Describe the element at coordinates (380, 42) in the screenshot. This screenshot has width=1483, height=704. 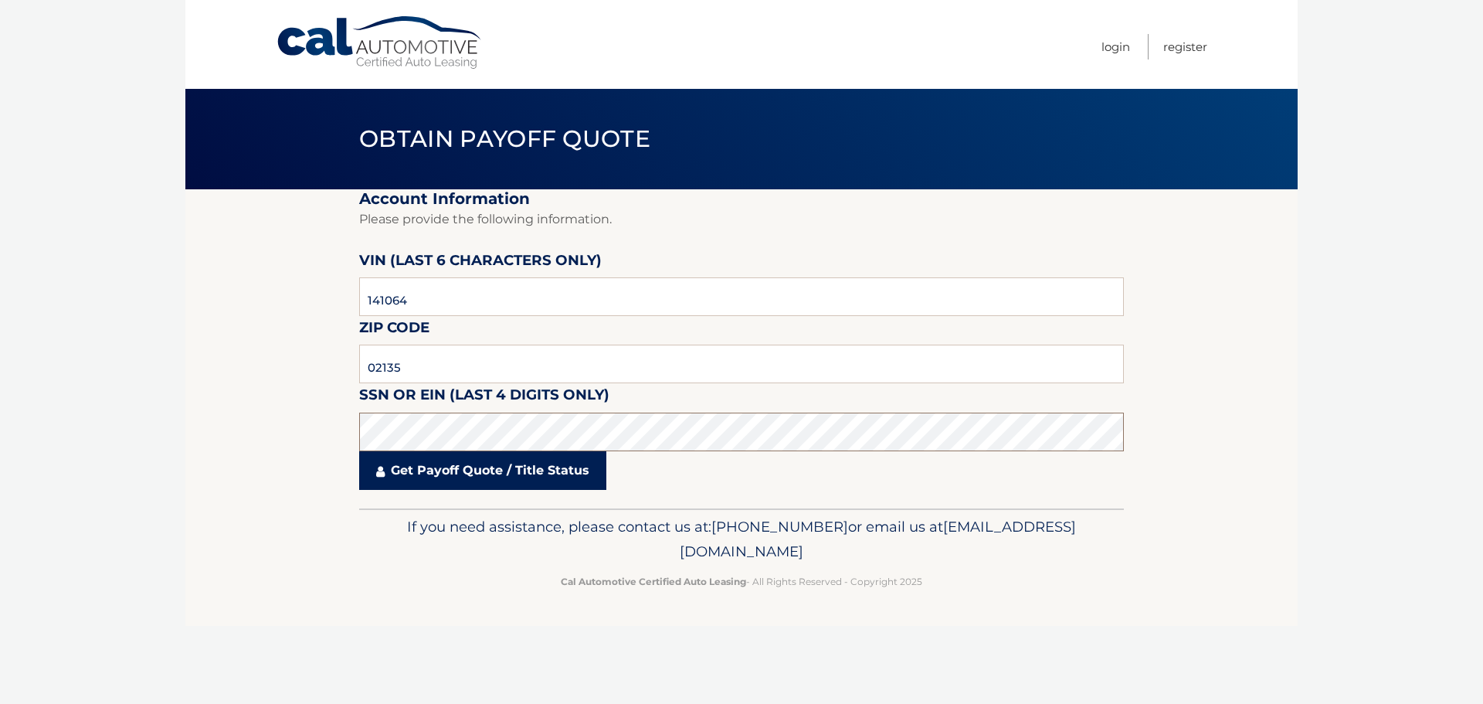
I see `a: Cal Automotive` at that location.